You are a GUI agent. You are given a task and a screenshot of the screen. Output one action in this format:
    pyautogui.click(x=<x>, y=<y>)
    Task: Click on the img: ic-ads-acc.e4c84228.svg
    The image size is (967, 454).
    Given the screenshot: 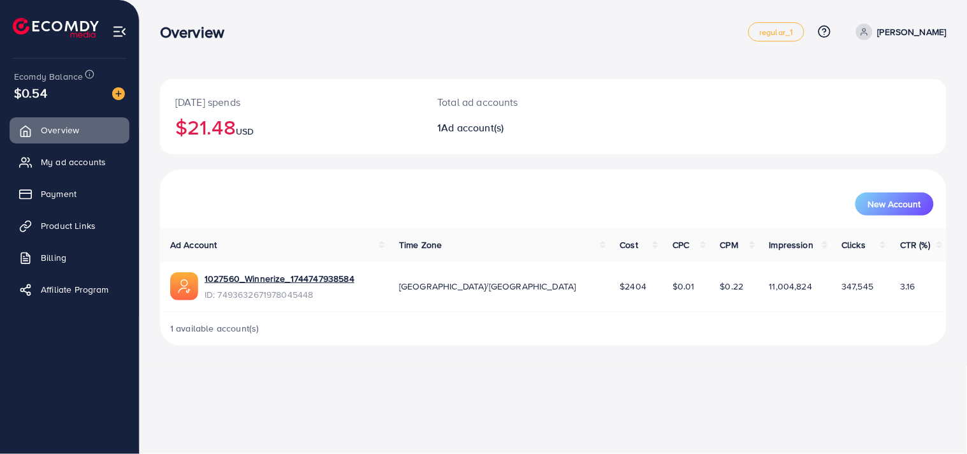 What is the action you would take?
    pyautogui.click(x=184, y=286)
    